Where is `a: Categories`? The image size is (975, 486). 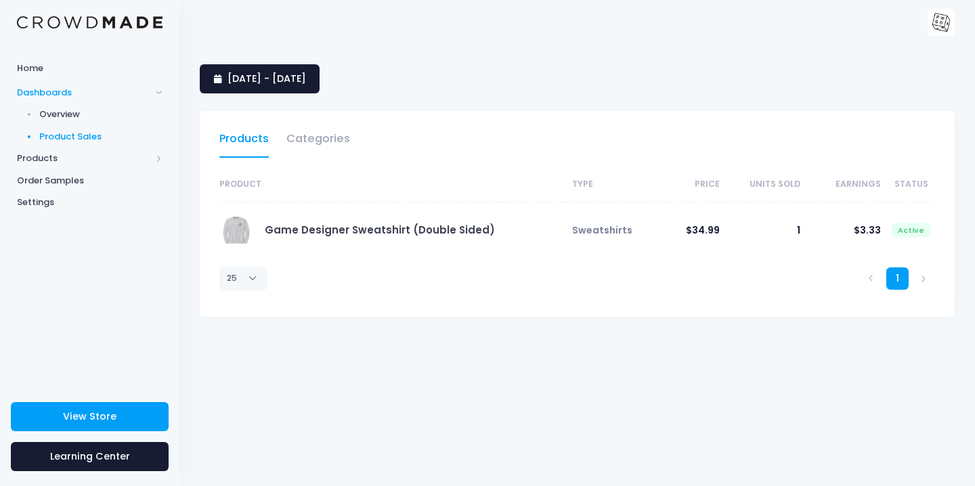
a: Categories is located at coordinates (318, 142).